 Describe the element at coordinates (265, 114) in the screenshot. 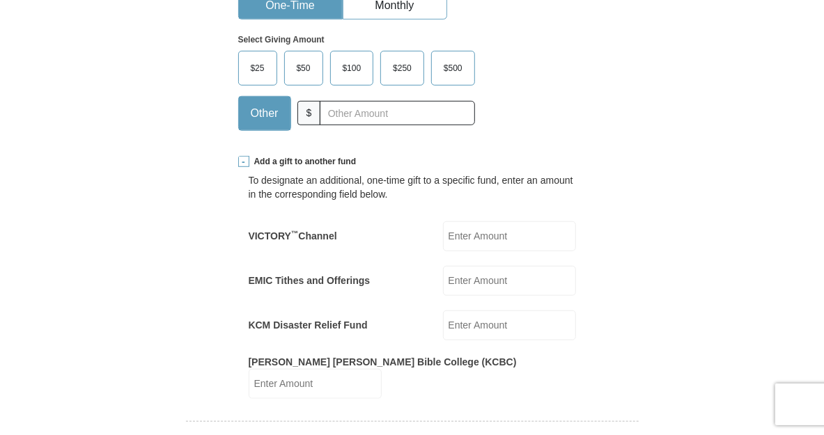

I see `span: Other` at that location.